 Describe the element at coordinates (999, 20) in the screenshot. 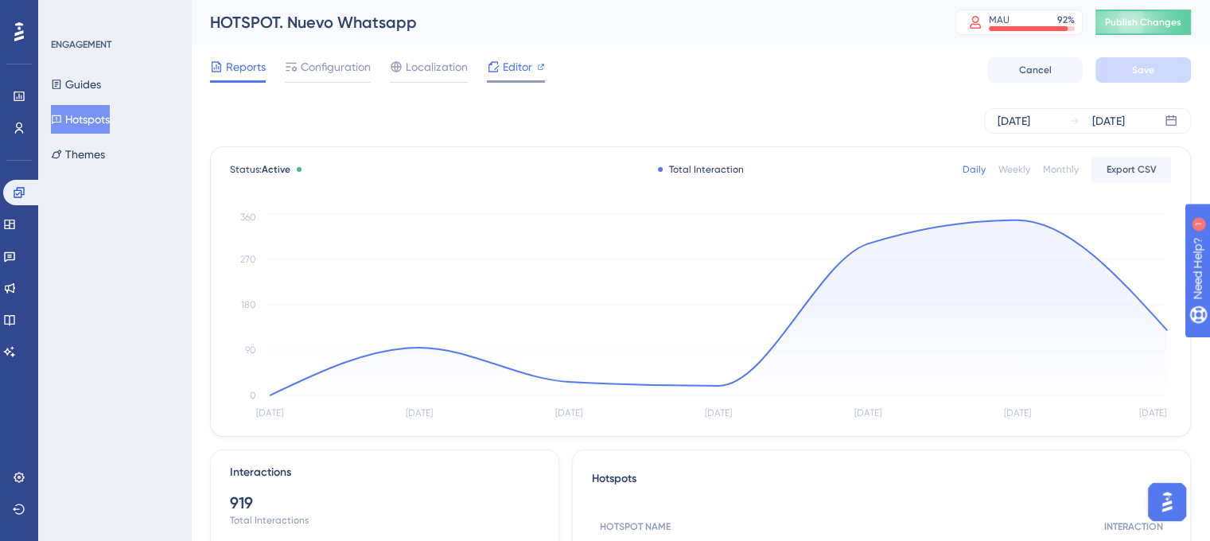

I see `div: MAU` at that location.